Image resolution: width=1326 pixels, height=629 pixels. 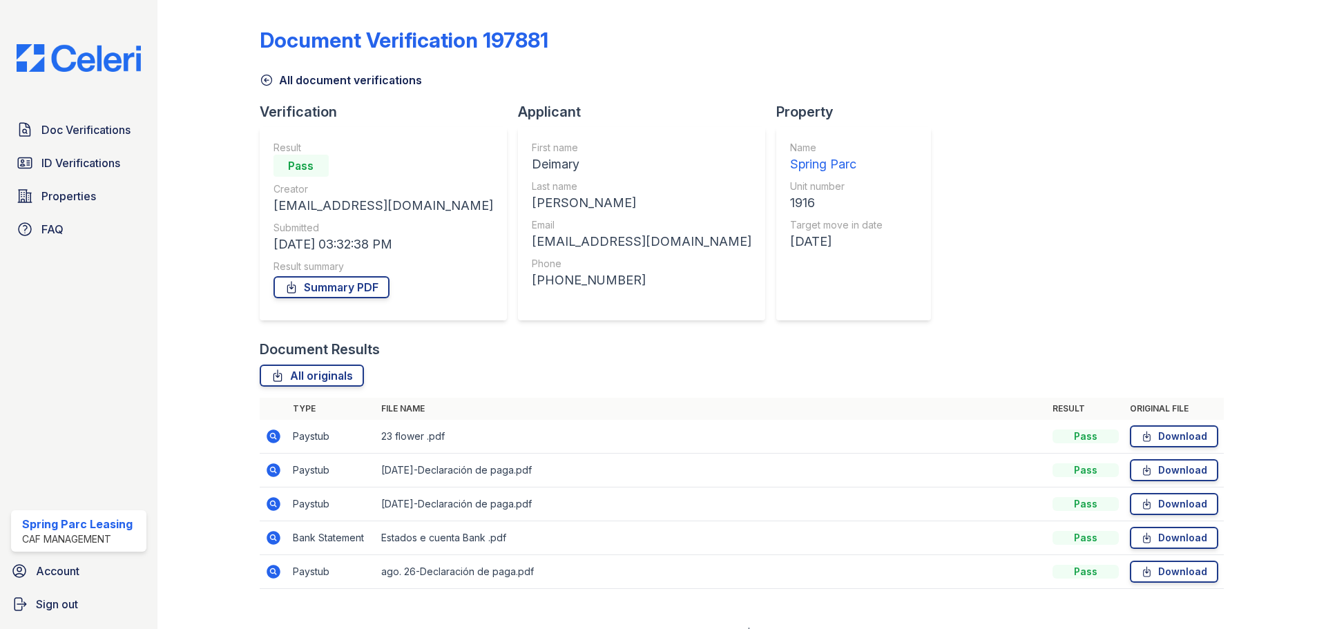 What do you see at coordinates (642, 148) in the screenshot?
I see `div: First name` at bounding box center [642, 148].